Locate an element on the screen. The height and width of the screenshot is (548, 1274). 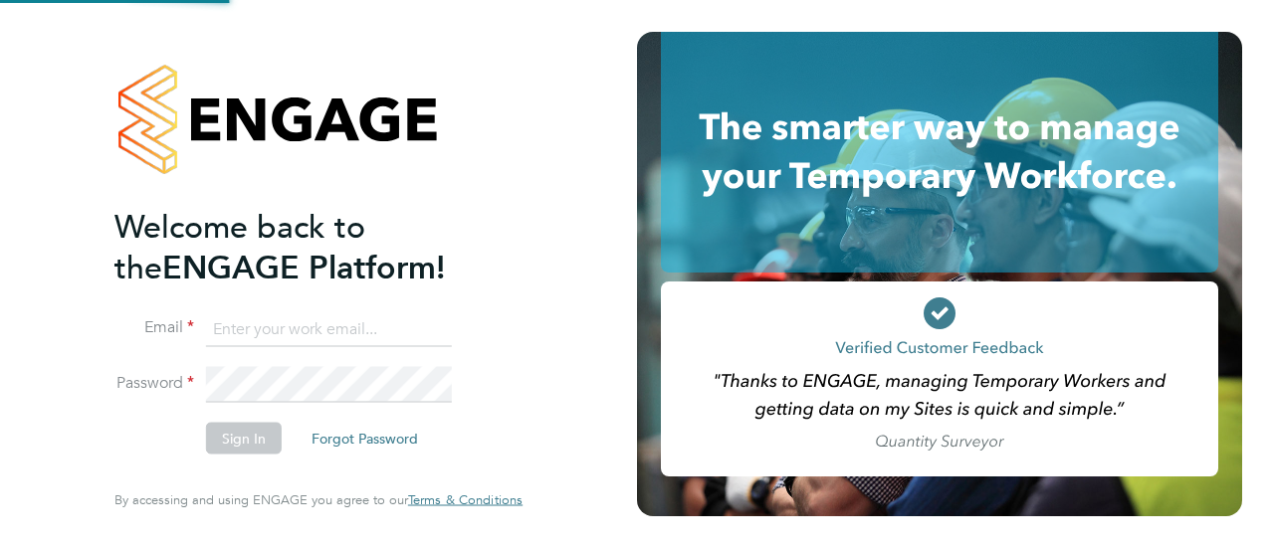
label: Password is located at coordinates (154, 383).